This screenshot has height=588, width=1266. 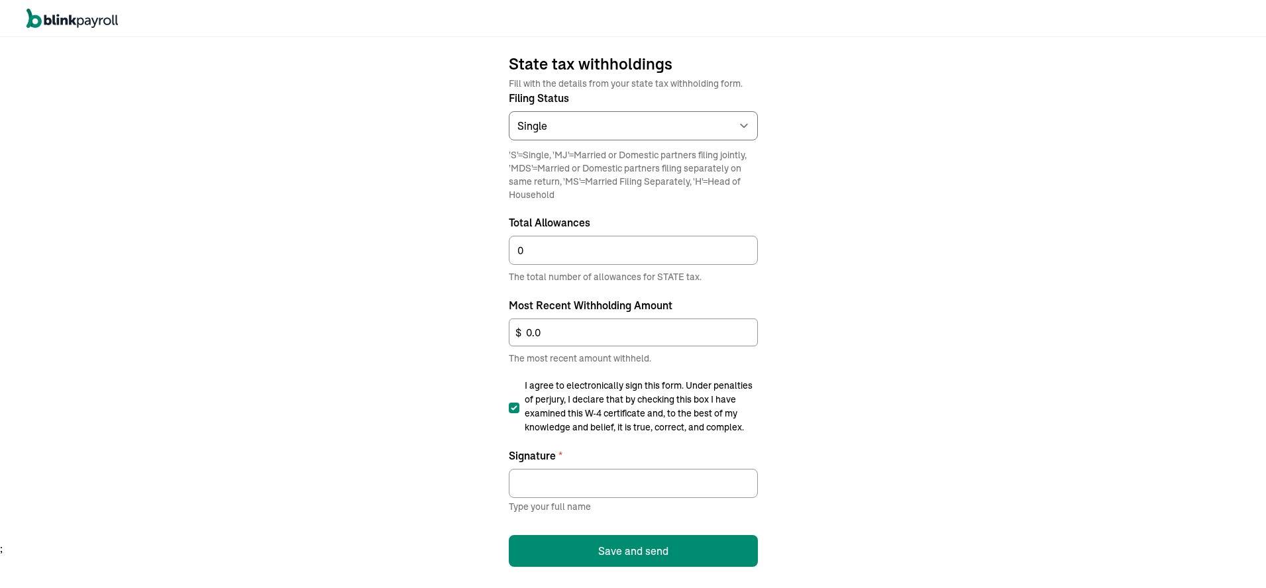 What do you see at coordinates (633, 484) in the screenshot?
I see `input: Signature` at bounding box center [633, 484].